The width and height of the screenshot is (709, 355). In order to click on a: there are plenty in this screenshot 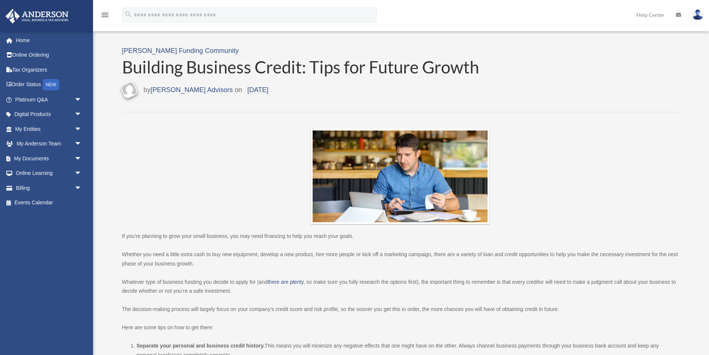, I will do `click(286, 282)`.